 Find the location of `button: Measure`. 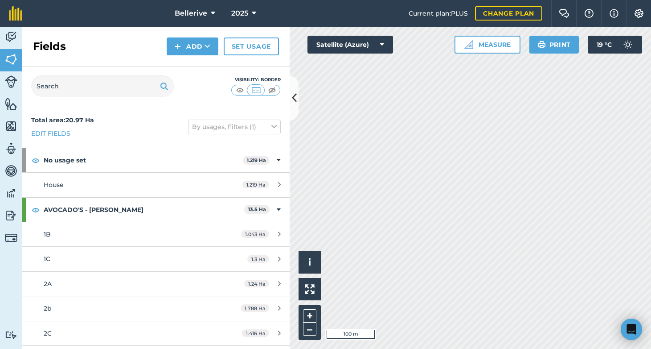

button: Measure is located at coordinates (488, 45).